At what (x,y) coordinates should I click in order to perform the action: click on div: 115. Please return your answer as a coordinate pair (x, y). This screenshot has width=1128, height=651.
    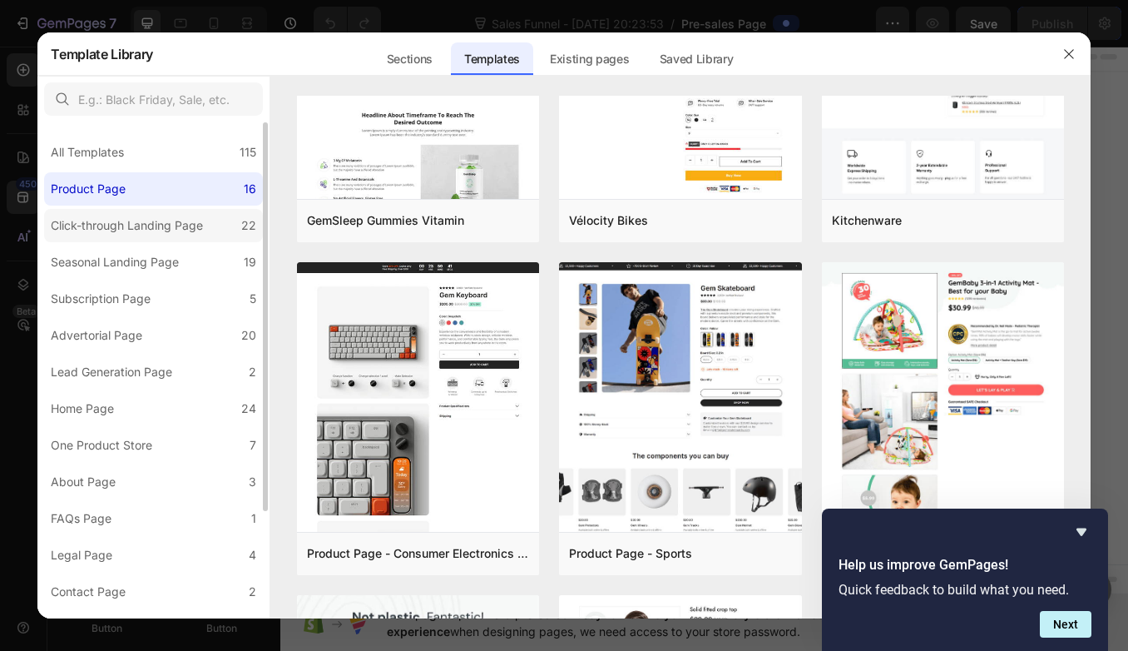
    Looking at the image, I should click on (248, 152).